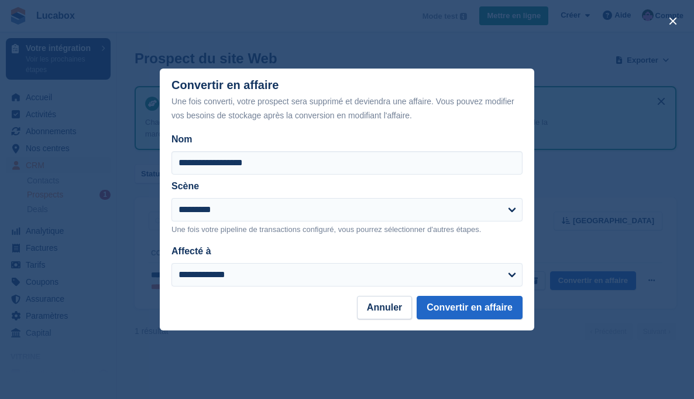 The height and width of the screenshot is (399, 694). Describe the element at coordinates (347, 100) in the screenshot. I see `div: Convertir en affaire` at that location.